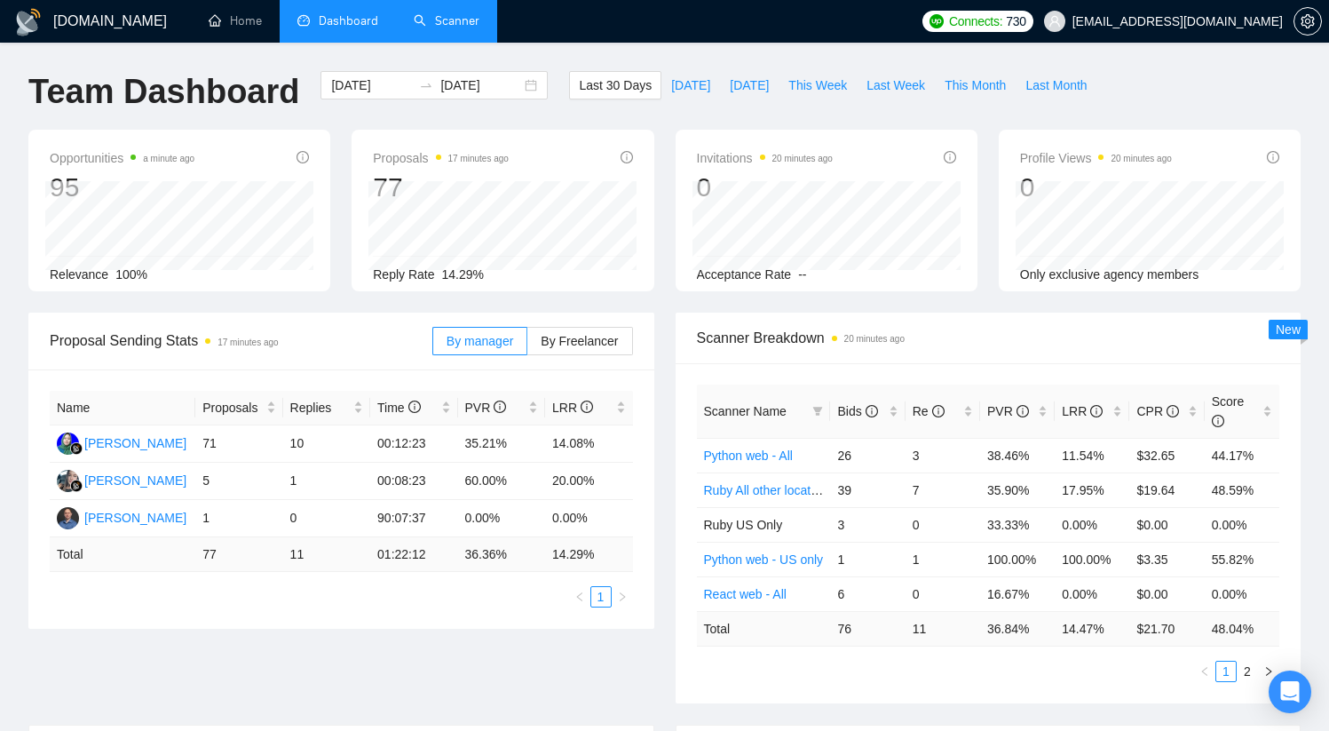 This screenshot has width=1329, height=731. I want to click on th: Replies, so click(327, 408).